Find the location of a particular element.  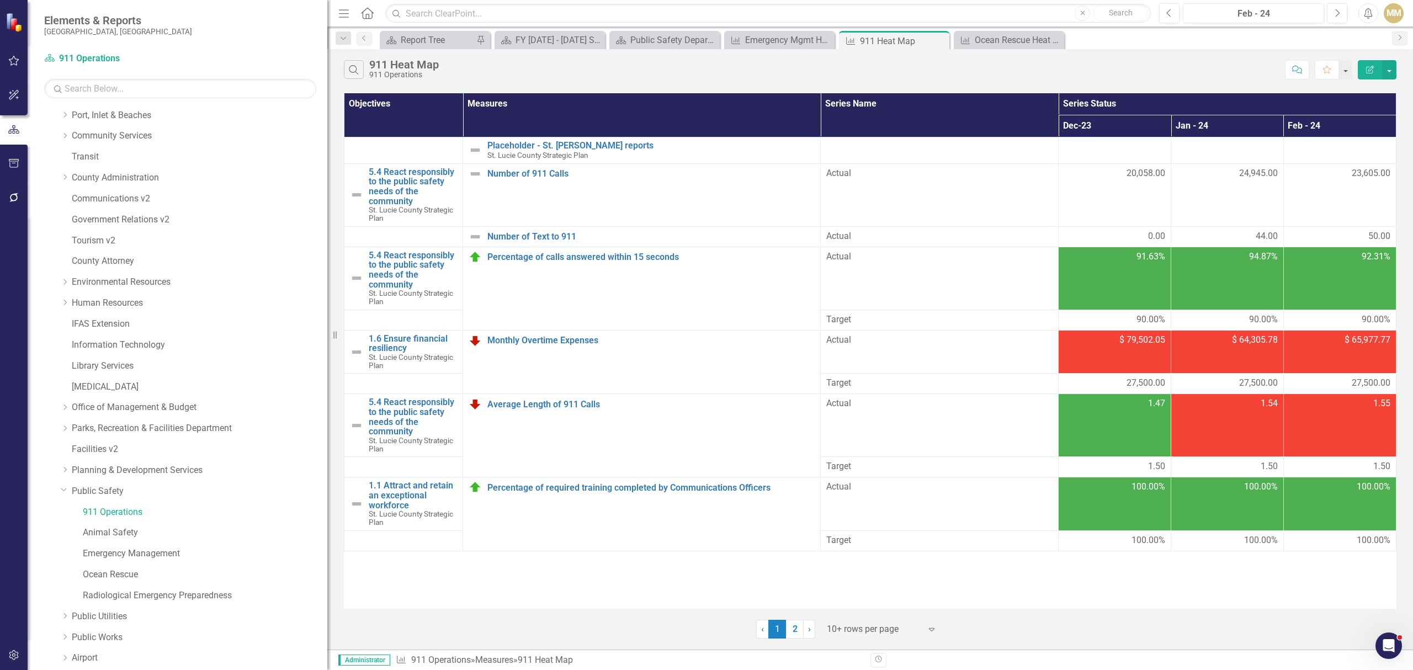

a: Office of Management & Budget is located at coordinates (199, 407).